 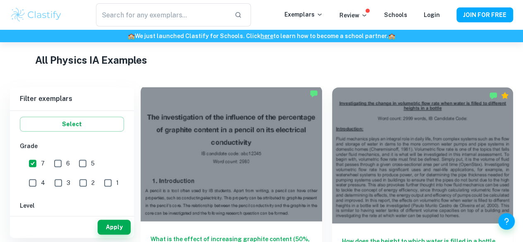 I want to click on h6: We just launched Clastify for Schools. Click to learn how to become a school partner., so click(x=261, y=36).